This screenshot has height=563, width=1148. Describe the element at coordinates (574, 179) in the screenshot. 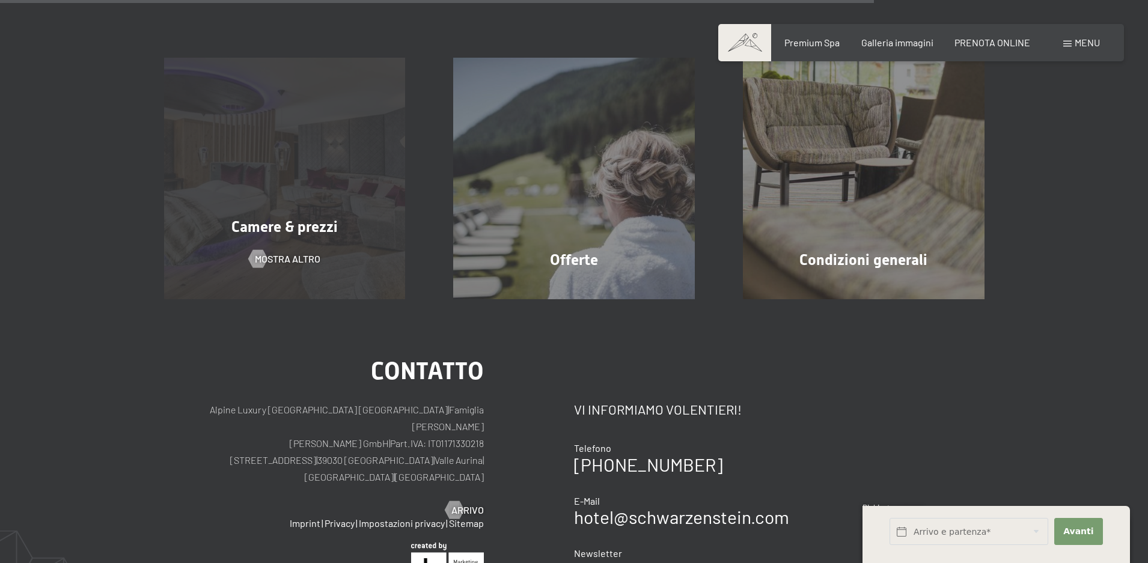

I see `a: Vacanze in Trentino Alto Adige all'Hotel Schwarzenstein Offerte` at that location.